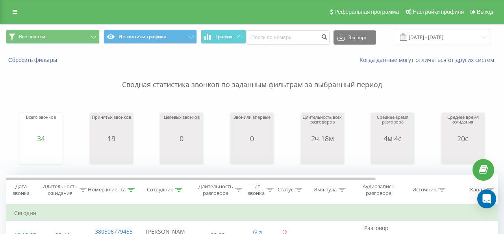 The width and height of the screenshot is (504, 234). What do you see at coordinates (33, 60) in the screenshot?
I see `button: Сбросить фильтры` at bounding box center [33, 60].